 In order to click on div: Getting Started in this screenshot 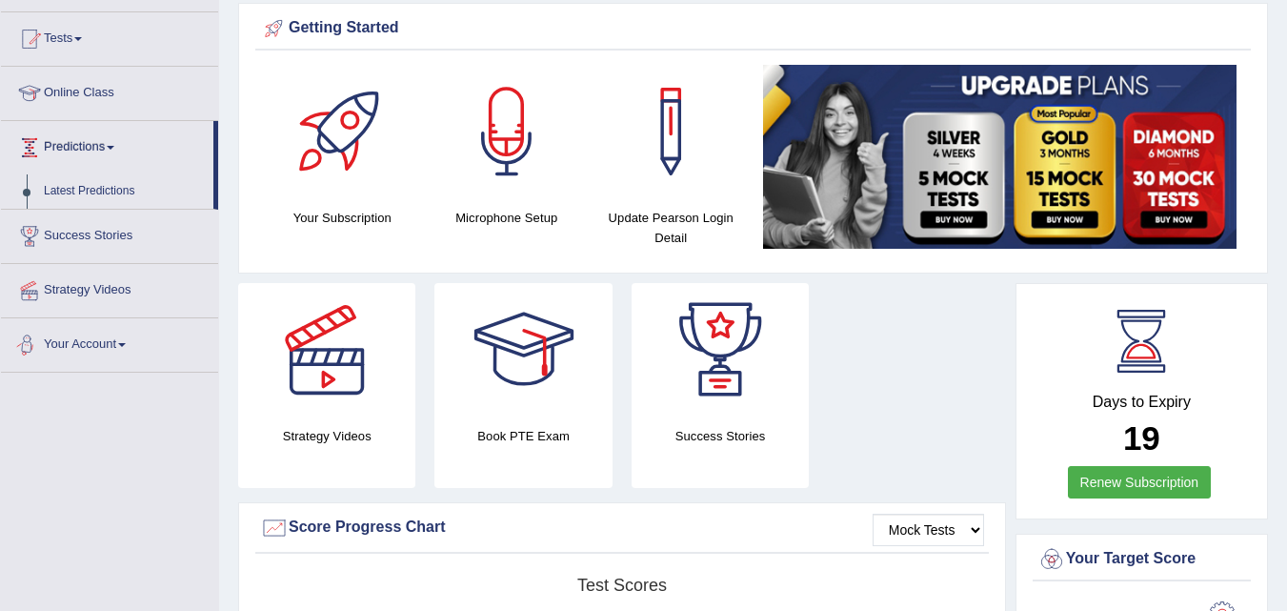, I will do `click(753, 29)`.